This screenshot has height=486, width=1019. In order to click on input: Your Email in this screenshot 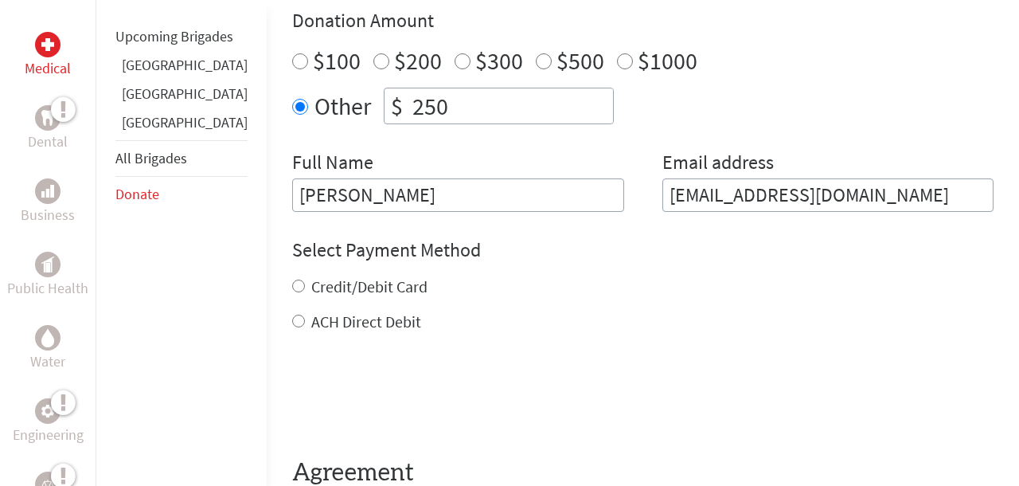, I will do `click(828, 195)`.